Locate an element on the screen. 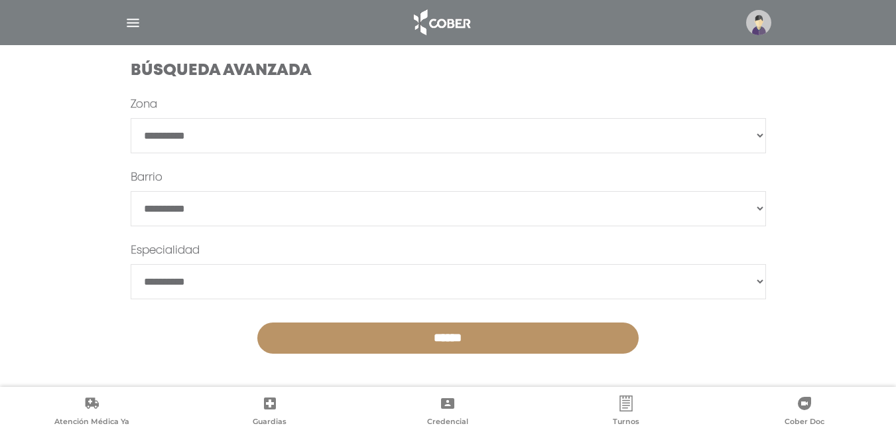 This screenshot has height=432, width=896. label: Barrio is located at coordinates (147, 178).